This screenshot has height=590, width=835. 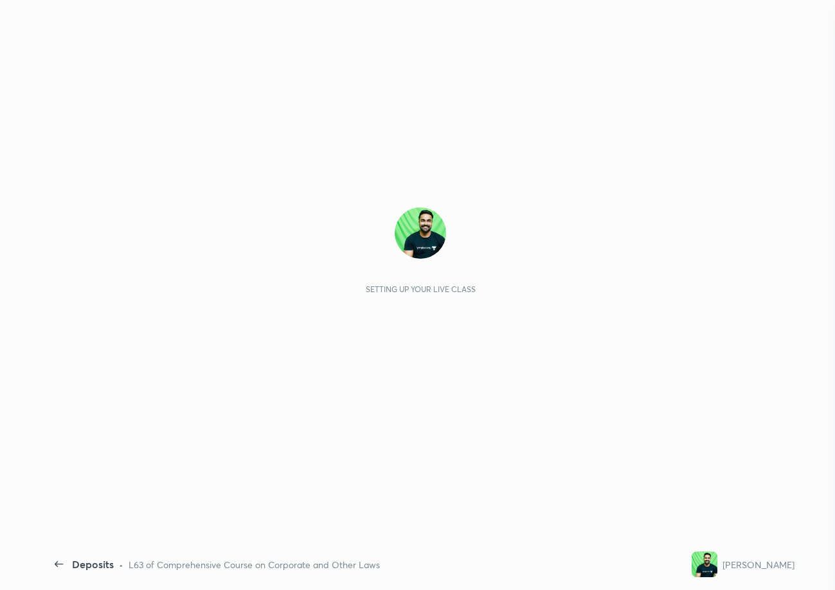 What do you see at coordinates (254, 565) in the screenshot?
I see `div: L63 of Comprehensive Course on Corporate and Other Laws` at bounding box center [254, 565].